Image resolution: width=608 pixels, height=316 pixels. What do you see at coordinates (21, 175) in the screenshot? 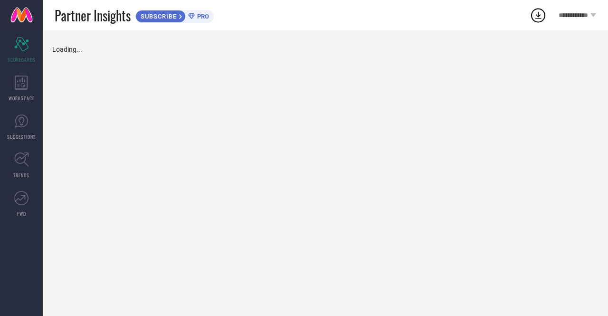
I see `span: TRENDS` at bounding box center [21, 175].